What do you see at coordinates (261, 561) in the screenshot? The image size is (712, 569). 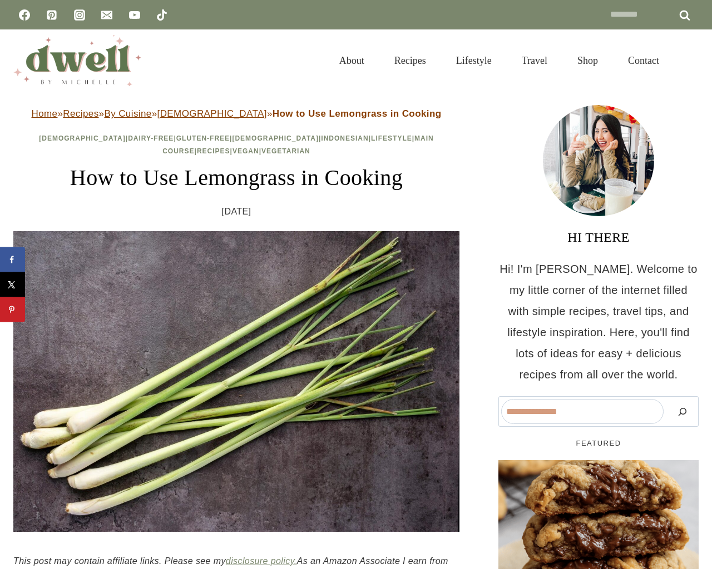 I see `a: disclosure policy.` at bounding box center [261, 561].